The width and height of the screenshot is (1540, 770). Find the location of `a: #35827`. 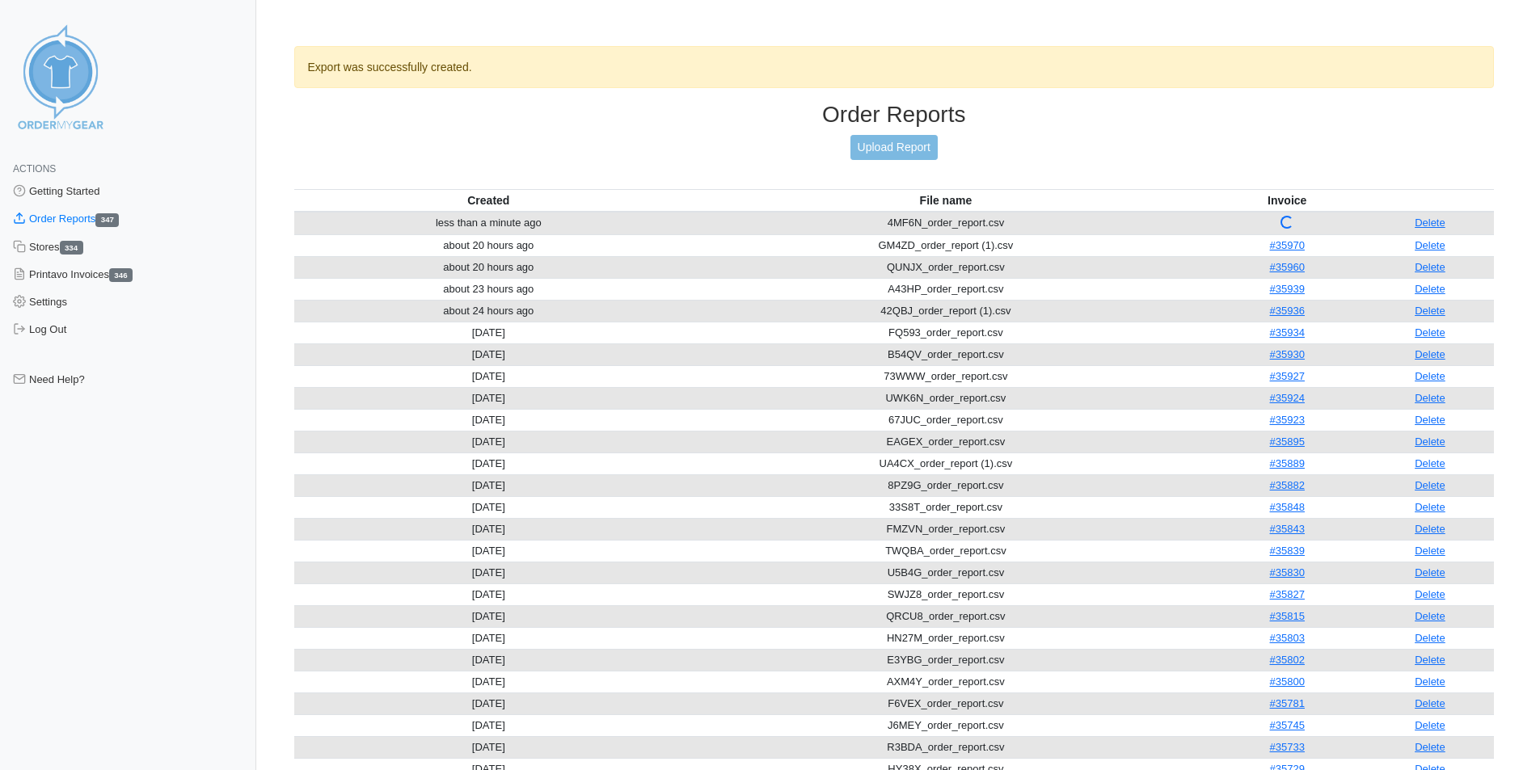

a: #35827 is located at coordinates (1287, 594).